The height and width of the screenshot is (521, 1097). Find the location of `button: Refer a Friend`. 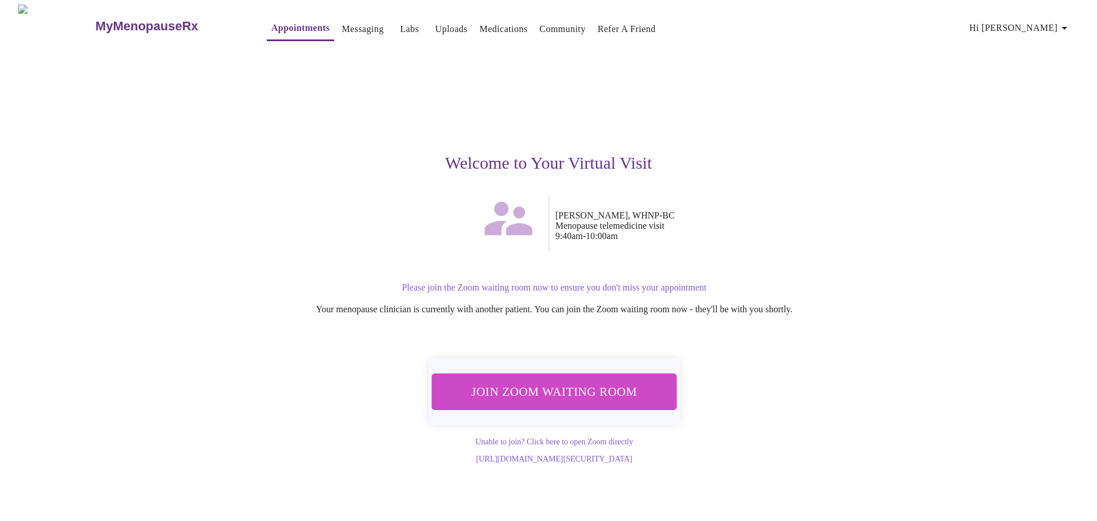

button: Refer a Friend is located at coordinates (627, 29).